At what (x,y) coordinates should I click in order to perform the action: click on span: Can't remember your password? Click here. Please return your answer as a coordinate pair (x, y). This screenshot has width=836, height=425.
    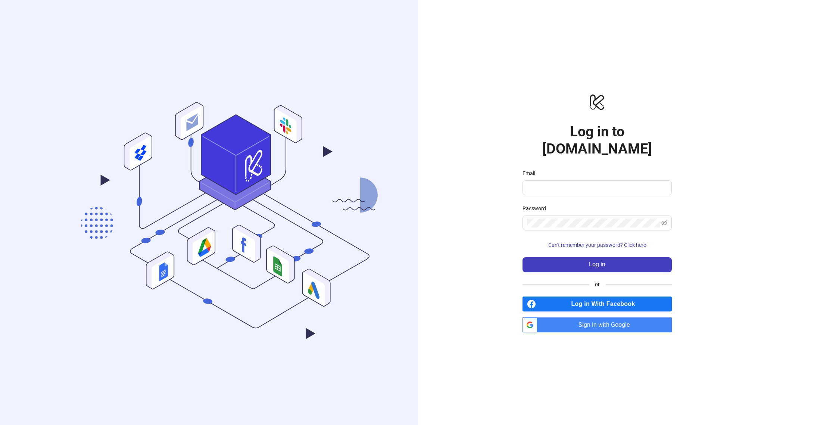
    Looking at the image, I should click on (597, 245).